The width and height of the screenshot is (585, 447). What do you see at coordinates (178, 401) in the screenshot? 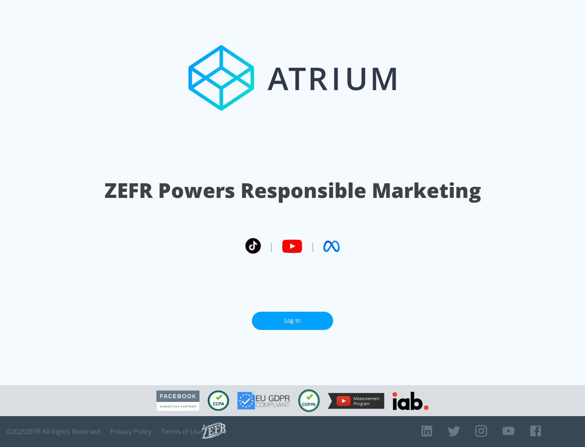
I see `img: Facebook Marketing Partner` at bounding box center [178, 401].